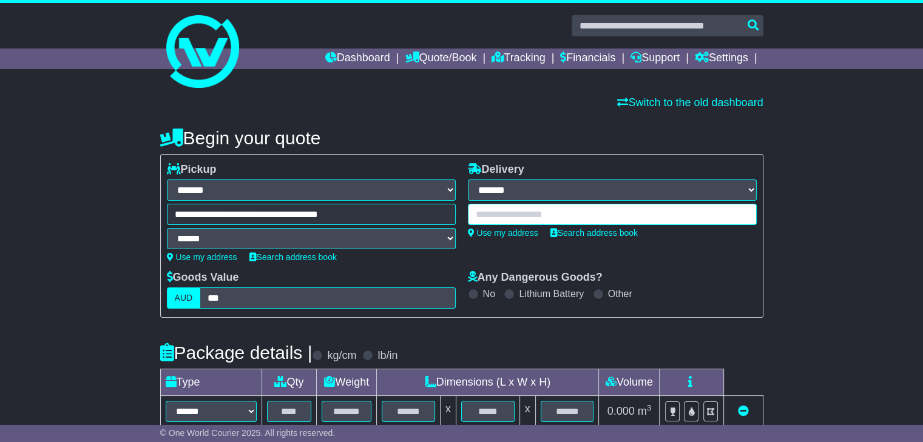  What do you see at coordinates (620, 294) in the screenshot?
I see `label: Other` at bounding box center [620, 294].